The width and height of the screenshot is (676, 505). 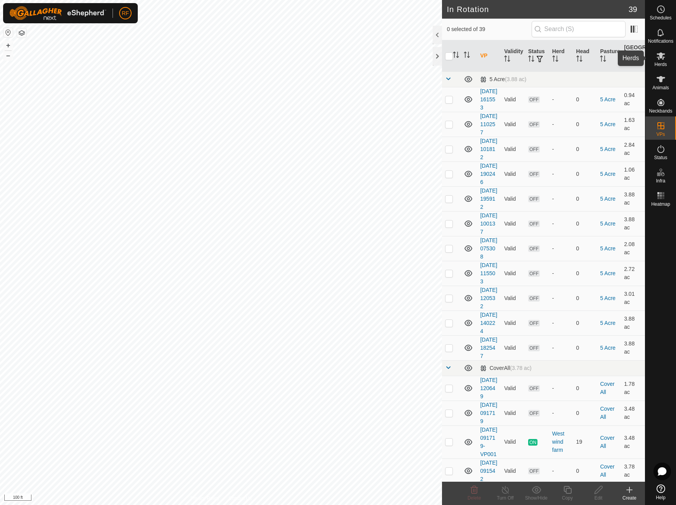 I want to click on span: Infra, so click(x=660, y=181).